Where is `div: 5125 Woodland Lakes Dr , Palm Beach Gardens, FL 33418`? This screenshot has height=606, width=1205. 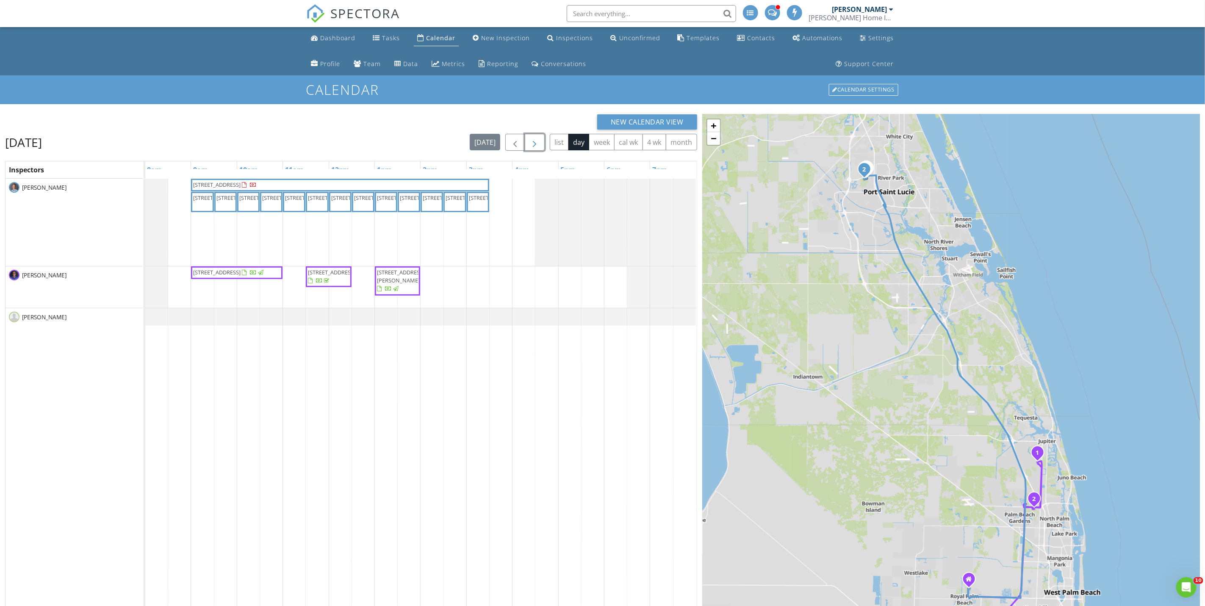 div: 5125 Woodland Lakes Dr , Palm Beach Gardens, FL 33418 is located at coordinates (1037, 501).